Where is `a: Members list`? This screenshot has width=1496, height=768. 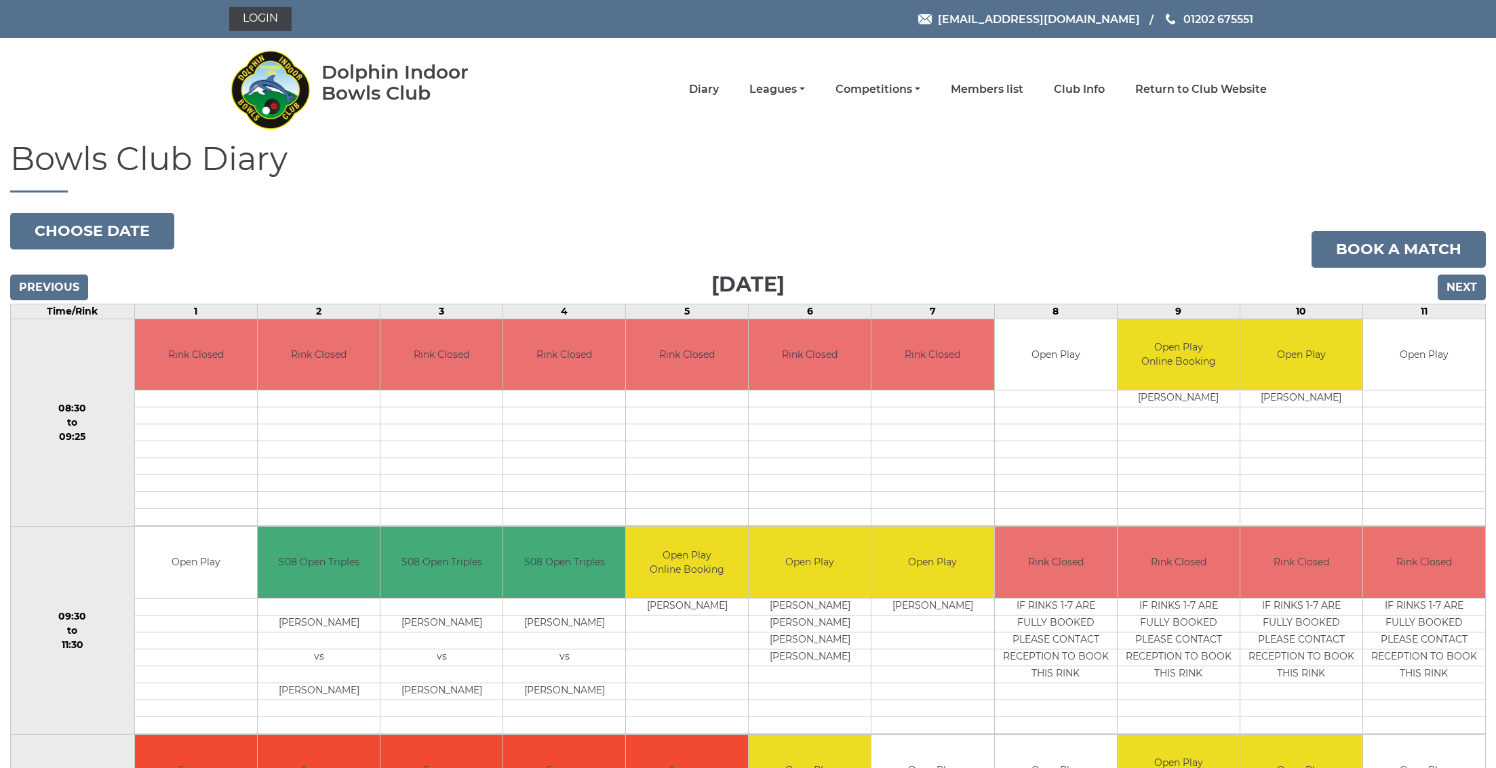
a: Members list is located at coordinates (987, 90).